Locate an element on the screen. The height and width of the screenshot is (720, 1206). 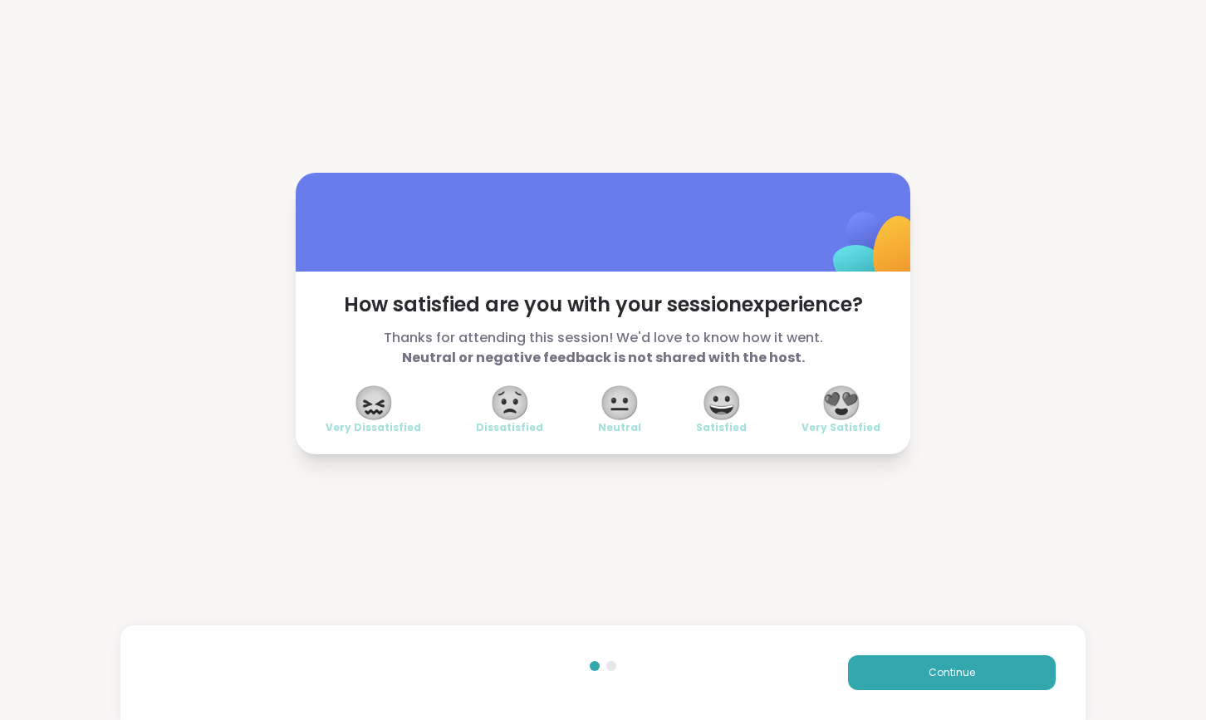
span: Satisfied is located at coordinates (721, 428).